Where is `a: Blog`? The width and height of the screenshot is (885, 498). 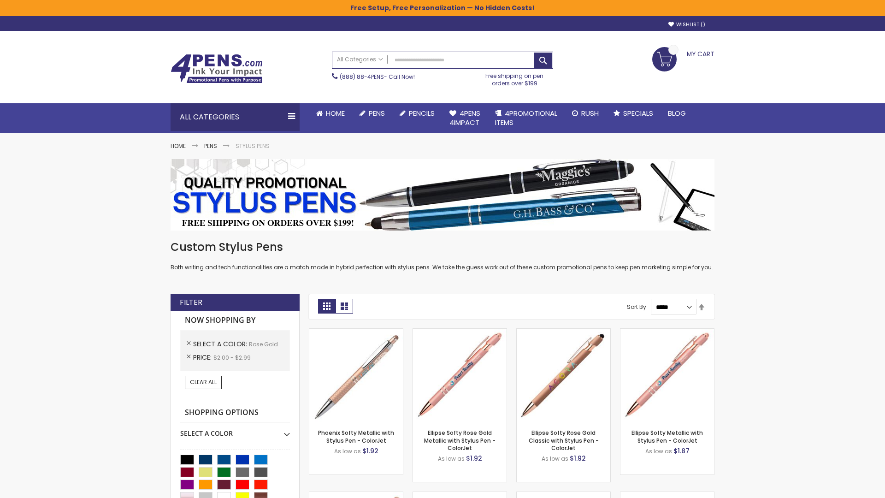
a: Blog is located at coordinates (677, 113).